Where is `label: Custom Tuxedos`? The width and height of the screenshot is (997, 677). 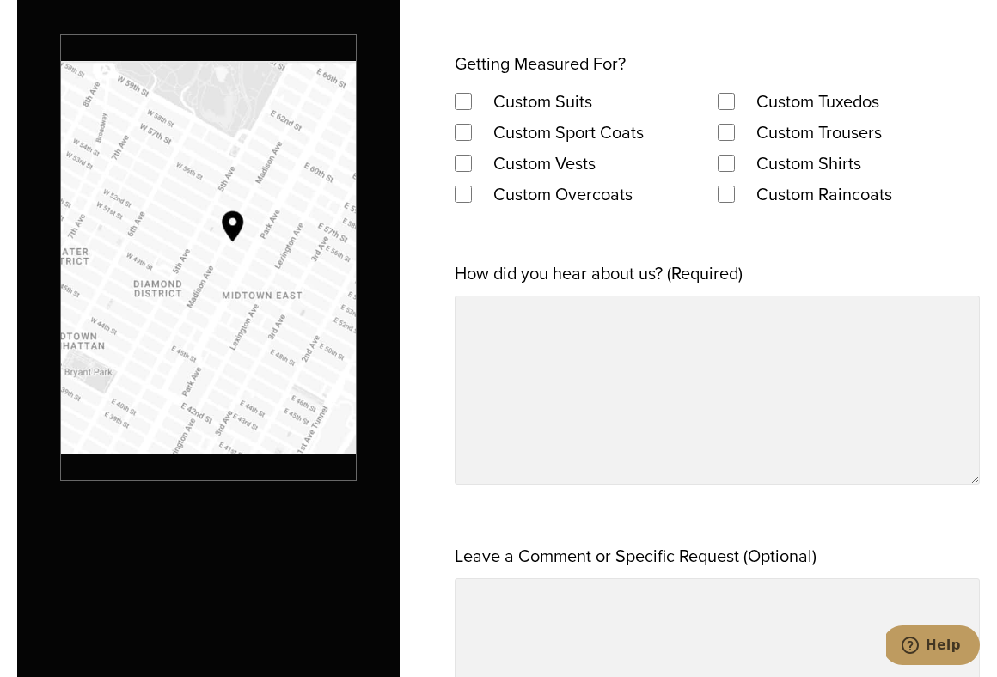
label: Custom Tuxedos is located at coordinates (817, 101).